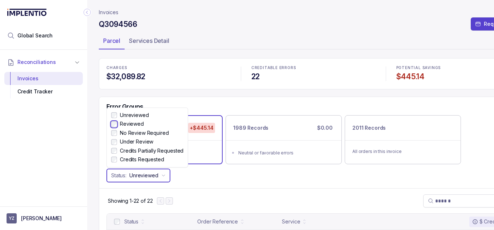 This screenshot has height=230, width=494. What do you see at coordinates (218, 222) in the screenshot?
I see `div: Order Reference` at bounding box center [218, 222].